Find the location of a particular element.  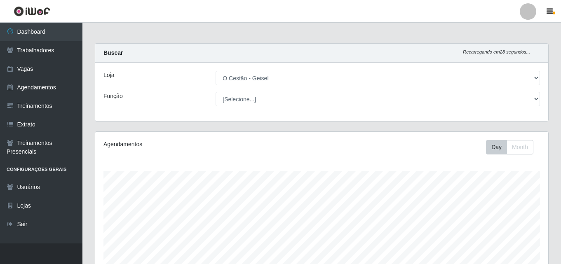

button: Day is located at coordinates (496, 147).